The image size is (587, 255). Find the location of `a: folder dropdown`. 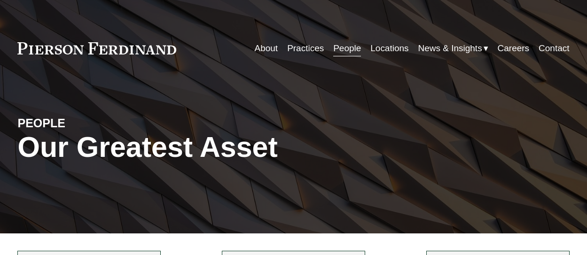

a: folder dropdown is located at coordinates (453, 48).